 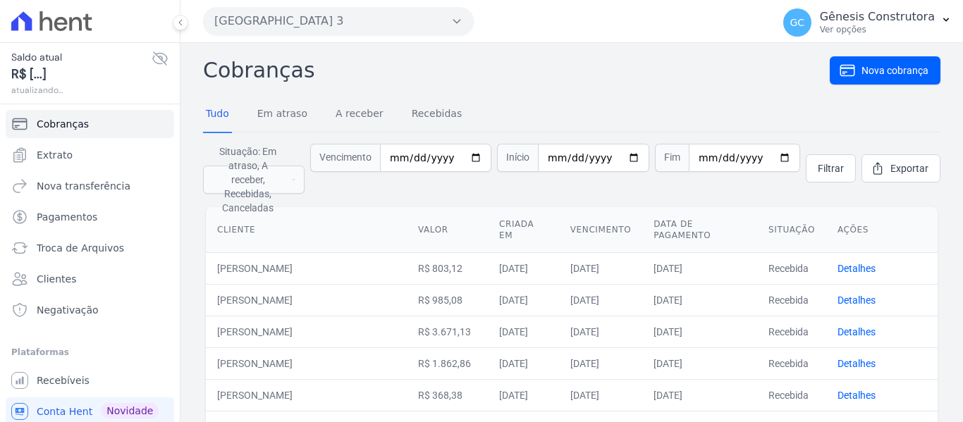 What do you see at coordinates (447, 300) in the screenshot?
I see `td: R$ 985,08` at bounding box center [447, 300].